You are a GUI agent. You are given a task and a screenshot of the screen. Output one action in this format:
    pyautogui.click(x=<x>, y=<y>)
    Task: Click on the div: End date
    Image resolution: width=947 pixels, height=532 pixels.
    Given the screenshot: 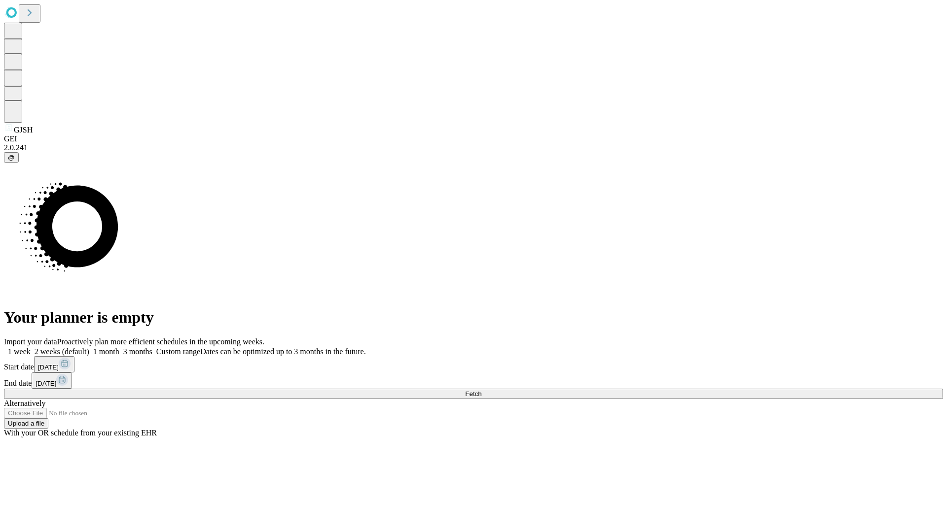 What is the action you would take?
    pyautogui.click(x=473, y=381)
    